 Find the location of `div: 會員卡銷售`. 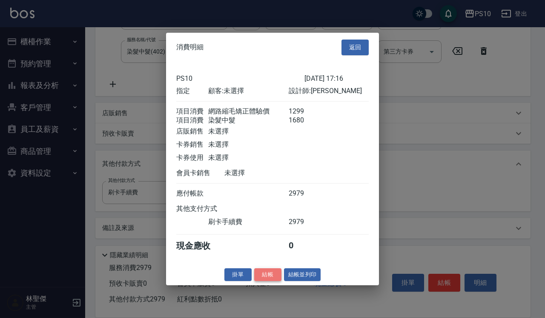

div: 會員卡銷售 is located at coordinates (200, 173).